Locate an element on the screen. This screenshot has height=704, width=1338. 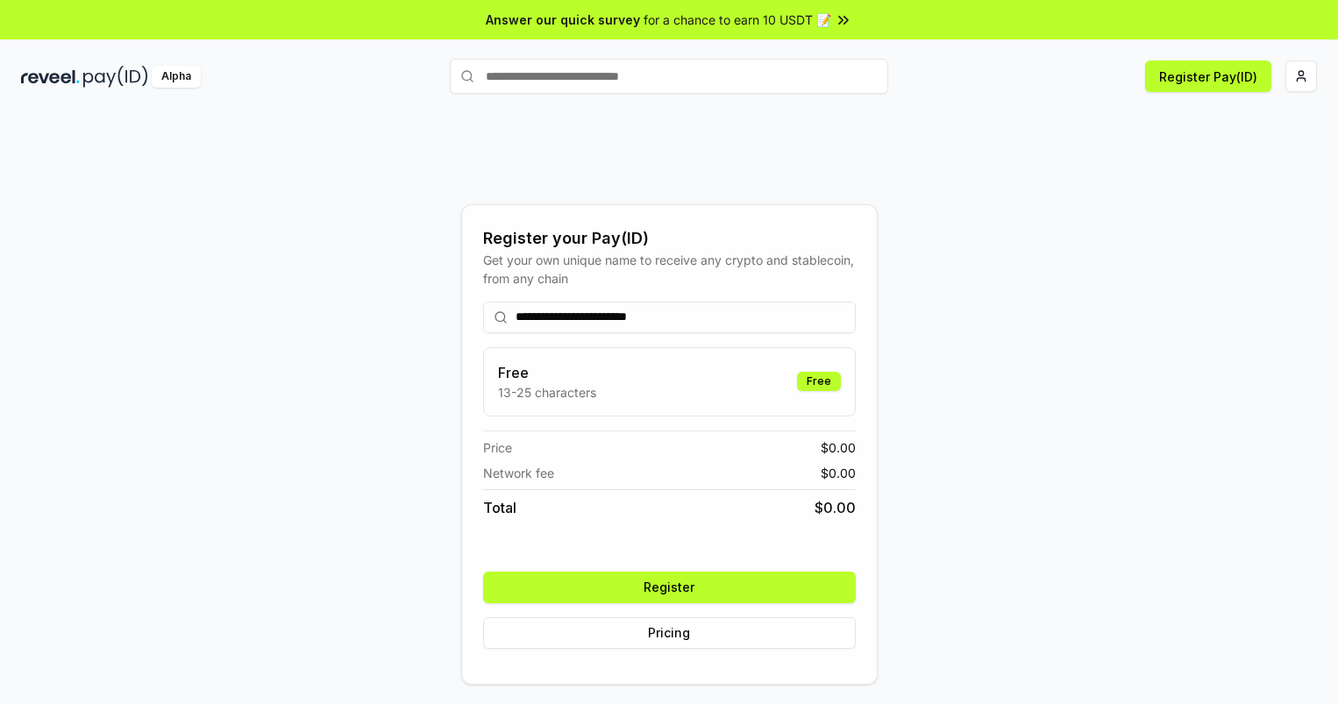
h3: Free is located at coordinates (547, 373).